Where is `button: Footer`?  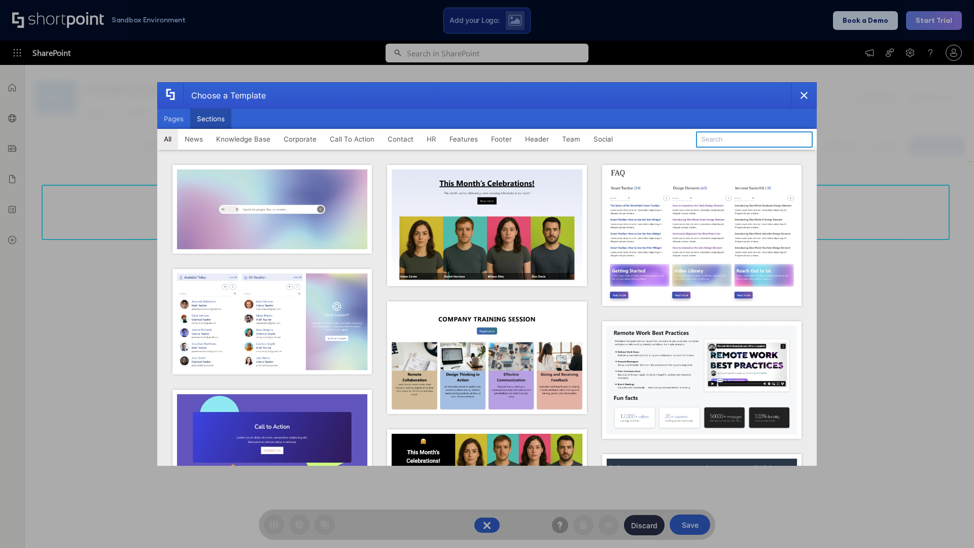 button: Footer is located at coordinates (501, 139).